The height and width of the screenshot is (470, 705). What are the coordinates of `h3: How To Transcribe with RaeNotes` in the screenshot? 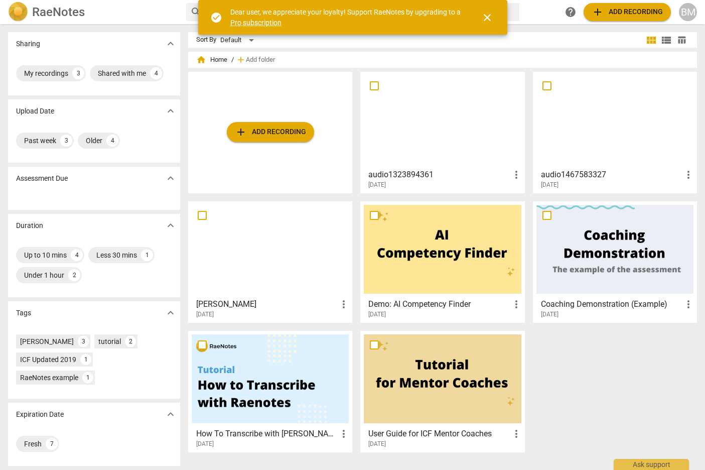 It's located at (267, 434).